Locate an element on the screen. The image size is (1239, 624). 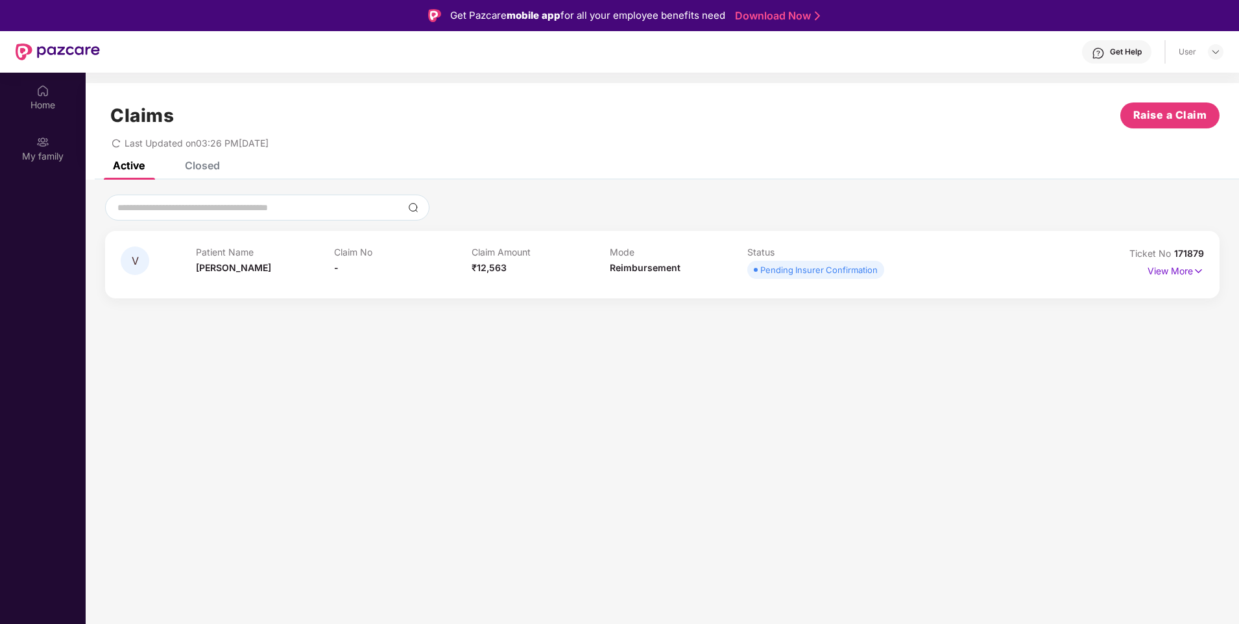
img: Logo is located at coordinates (435, 16).